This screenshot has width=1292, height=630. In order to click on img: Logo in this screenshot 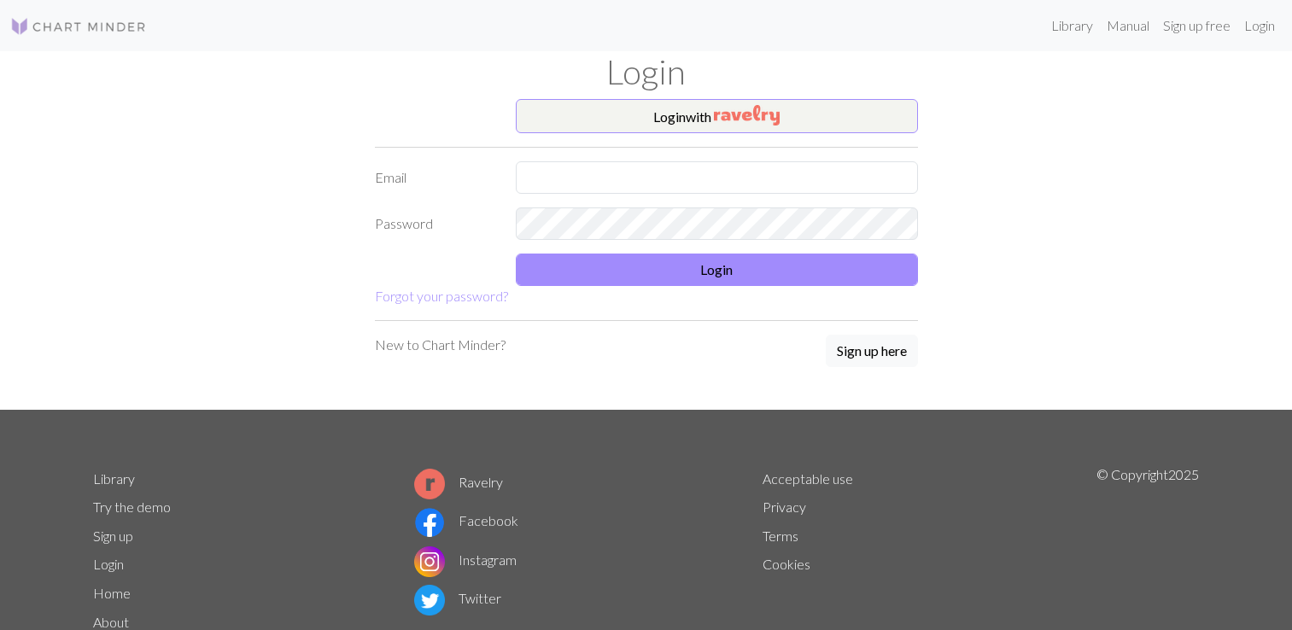, I will do `click(79, 26)`.